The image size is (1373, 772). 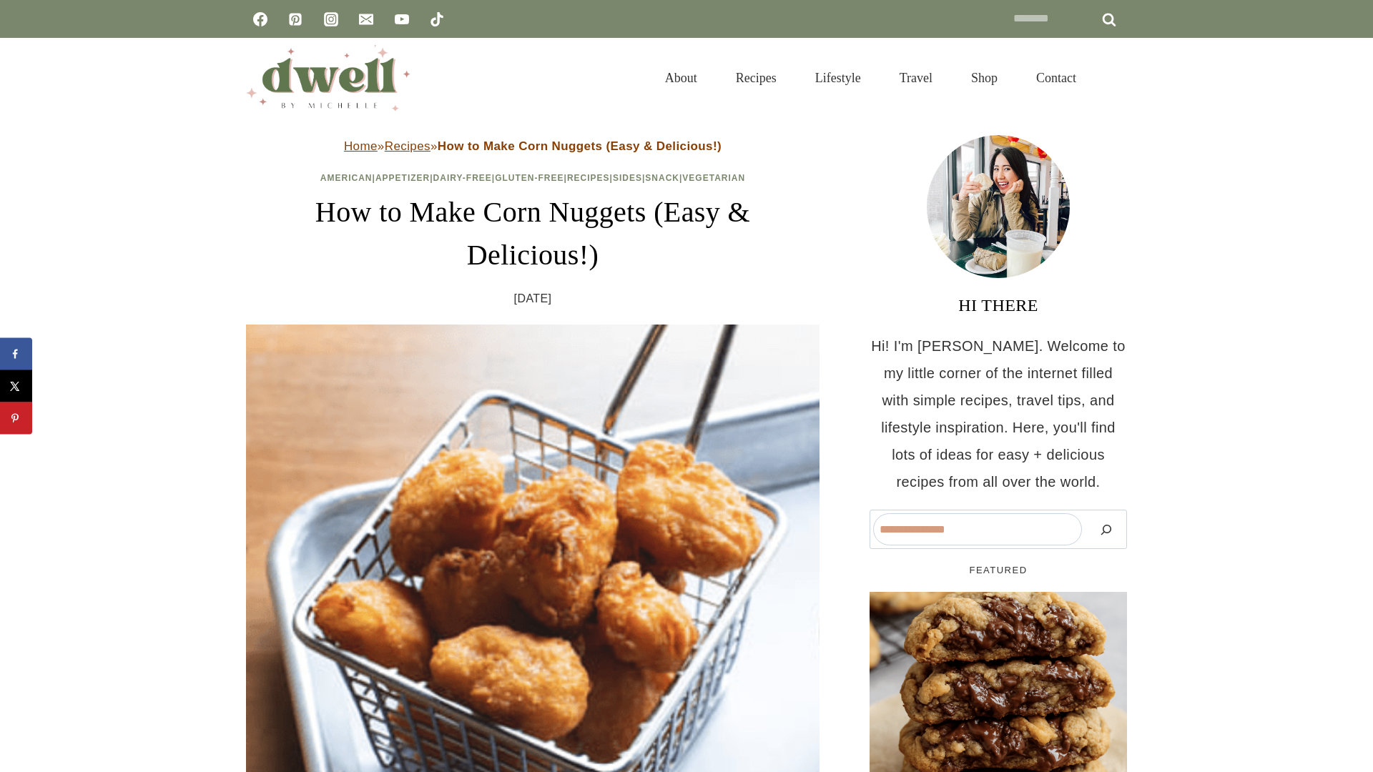 I want to click on a: Appetizer, so click(x=403, y=178).